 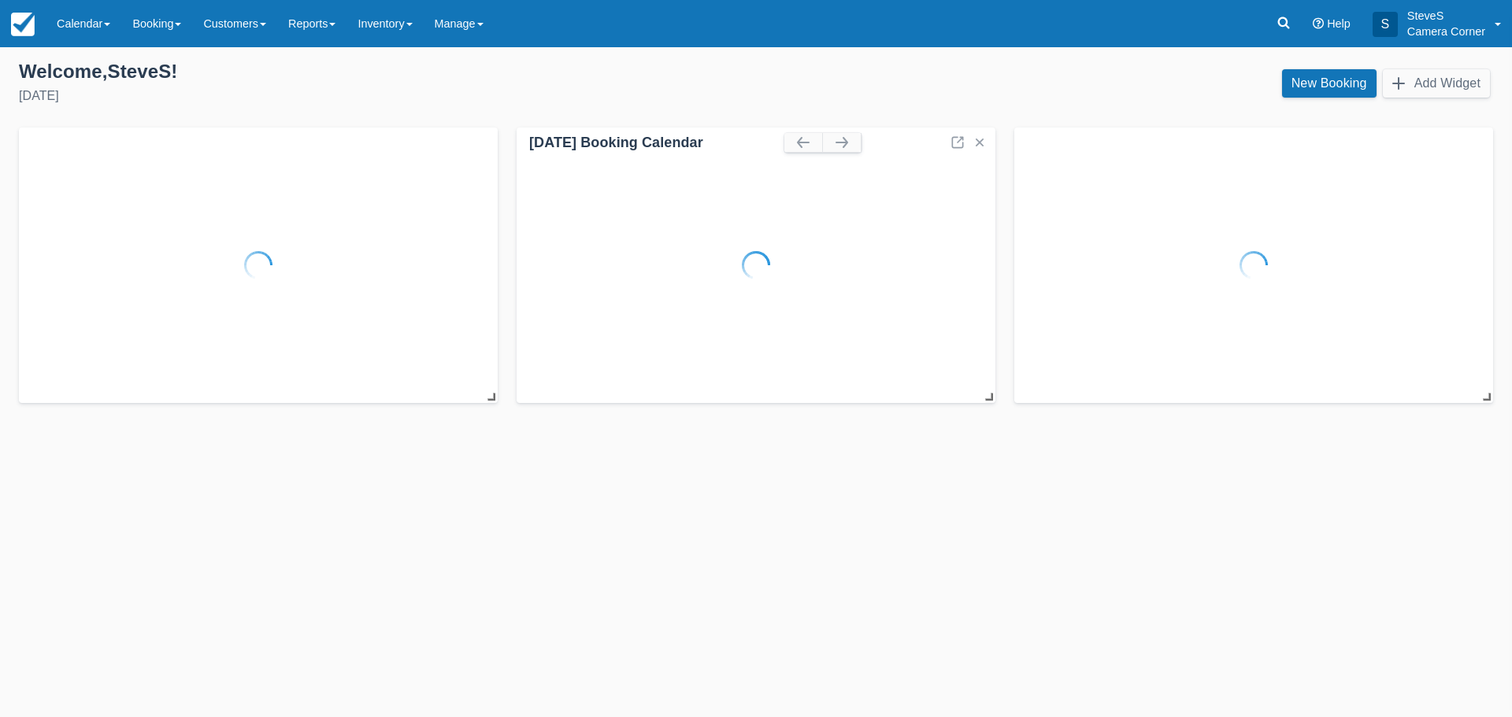 What do you see at coordinates (1338, 24) in the screenshot?
I see `span: Help` at bounding box center [1338, 24].